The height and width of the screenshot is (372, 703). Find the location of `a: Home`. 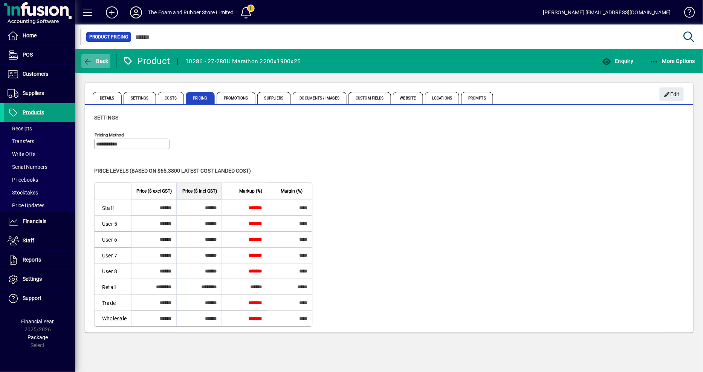

a: Home is located at coordinates (40, 36).